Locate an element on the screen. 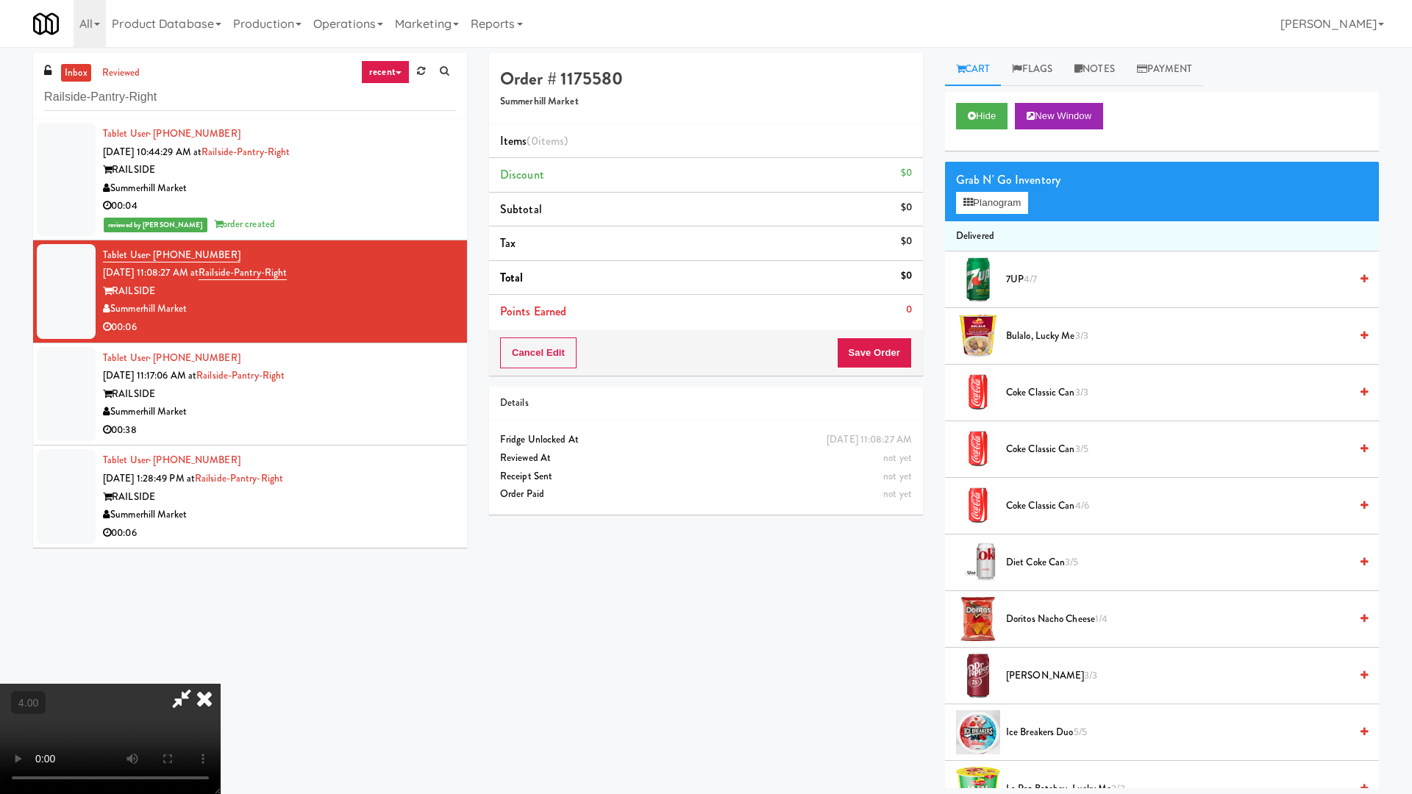 The height and width of the screenshot is (794, 1412). div: Receipt Sent is located at coordinates (706, 477).